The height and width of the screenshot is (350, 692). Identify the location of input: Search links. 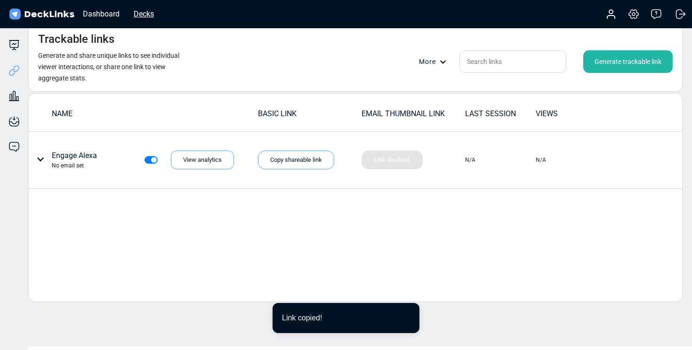
(512, 62).